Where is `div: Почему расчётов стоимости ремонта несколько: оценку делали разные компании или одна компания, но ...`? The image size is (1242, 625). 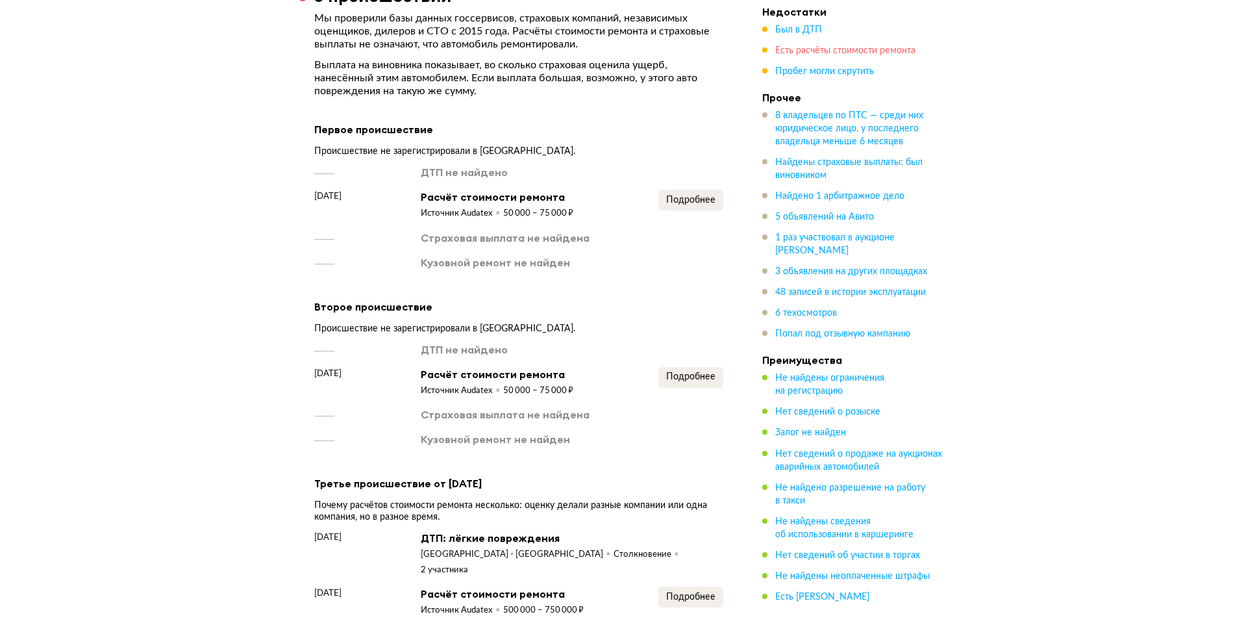
div: Почему расчётов стоимости ремонта несколько: оценку делали разные компании или одна компания, но ... is located at coordinates (519, 511).